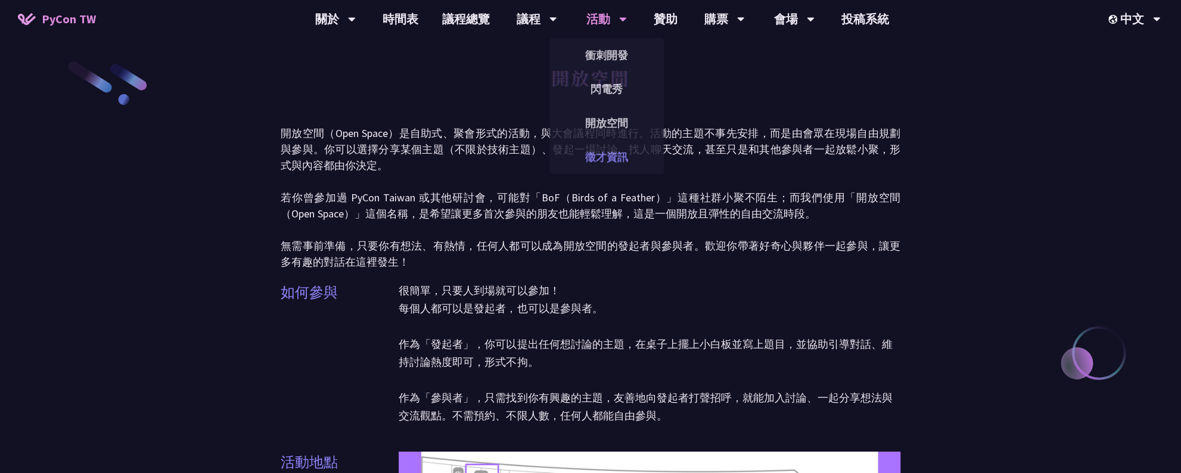 Image resolution: width=1181 pixels, height=473 pixels. What do you see at coordinates (27, 19) in the screenshot?
I see `img: Home icon of PyCon TW 2025` at bounding box center [27, 19].